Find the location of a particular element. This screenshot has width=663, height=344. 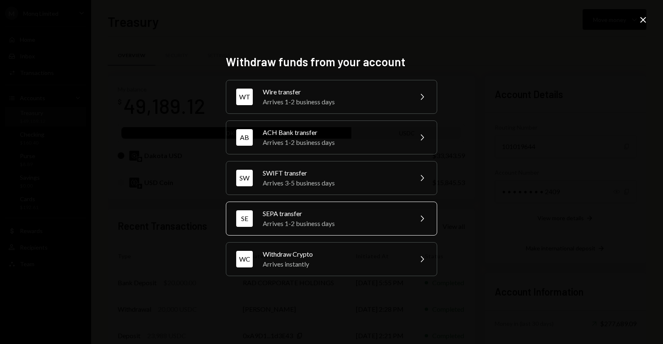

div: Arrives instantly is located at coordinates (335, 264).